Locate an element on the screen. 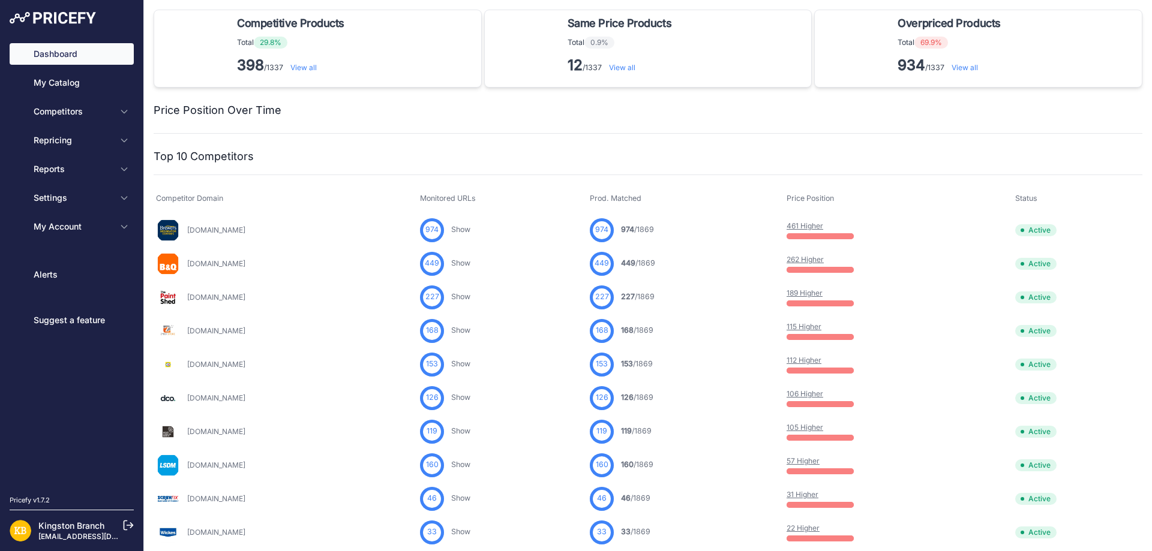  span: Prod. Matched is located at coordinates (616, 198).